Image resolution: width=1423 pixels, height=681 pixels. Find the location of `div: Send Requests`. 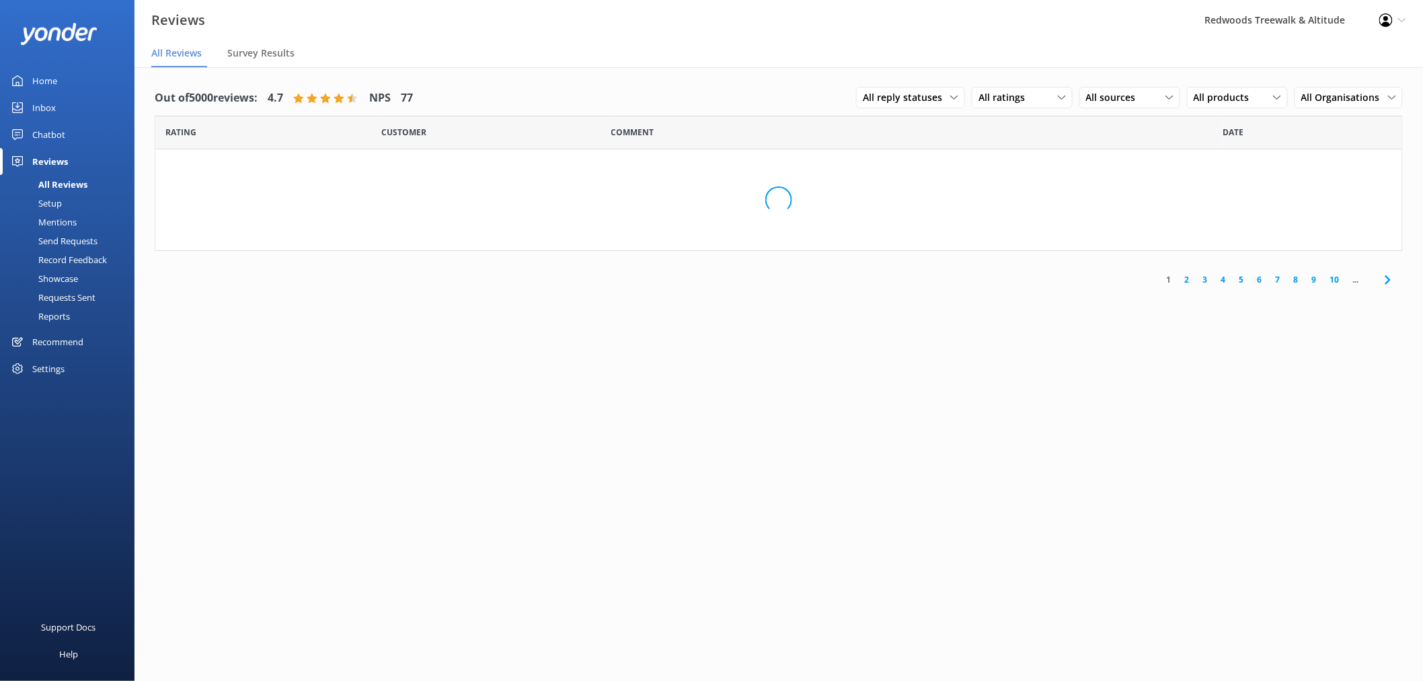

div: Send Requests is located at coordinates (52, 241).